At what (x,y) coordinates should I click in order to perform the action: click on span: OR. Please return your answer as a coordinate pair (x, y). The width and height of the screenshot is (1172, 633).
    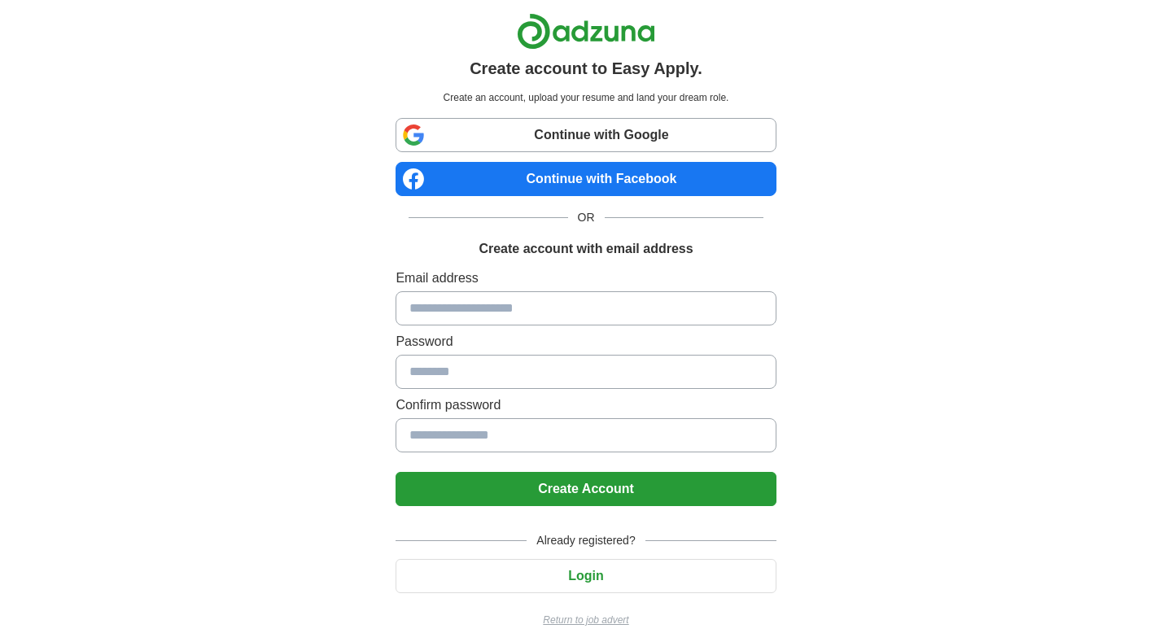
    Looking at the image, I should click on (586, 217).